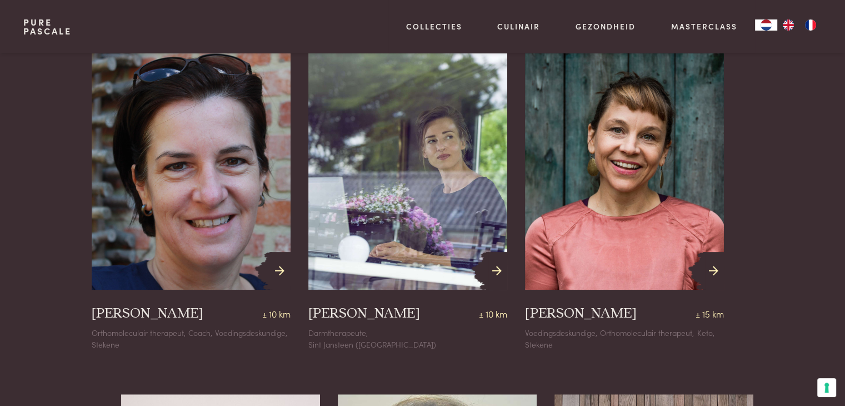 This screenshot has width=845, height=406. I want to click on img: DSC2311.jpg, so click(408, 165).